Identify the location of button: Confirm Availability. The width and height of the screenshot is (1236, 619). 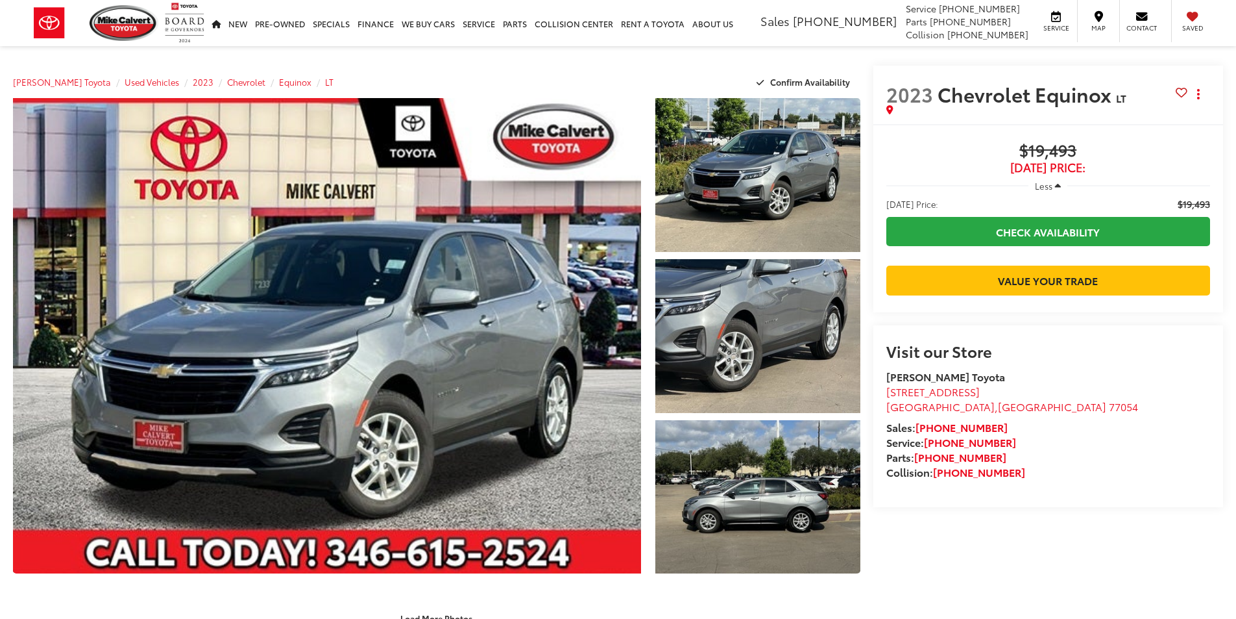
(805, 82).